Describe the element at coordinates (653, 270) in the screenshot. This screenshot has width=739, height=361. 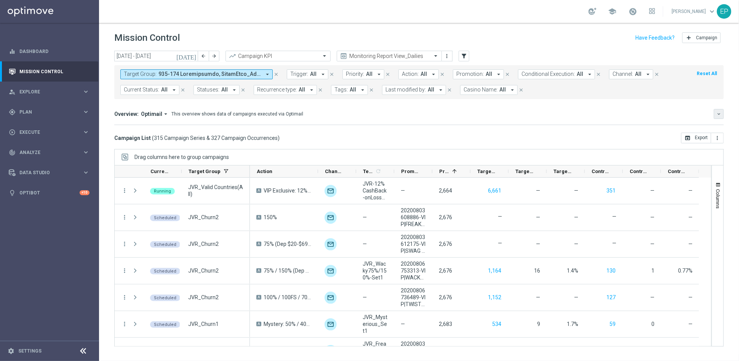
I see `span: 1` at that location.